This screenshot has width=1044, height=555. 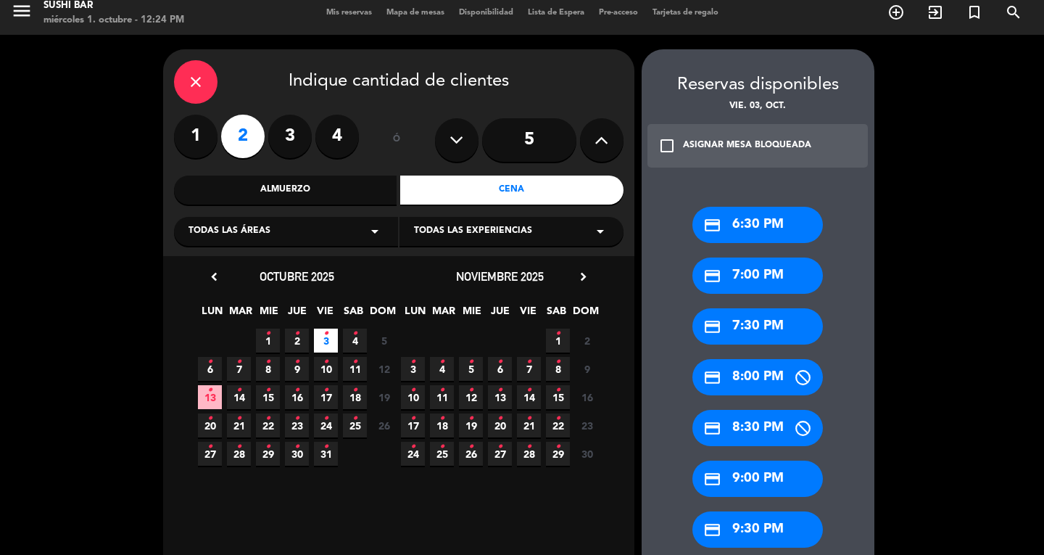 What do you see at coordinates (297, 397) in the screenshot?
I see `span: 16` at bounding box center [297, 397].